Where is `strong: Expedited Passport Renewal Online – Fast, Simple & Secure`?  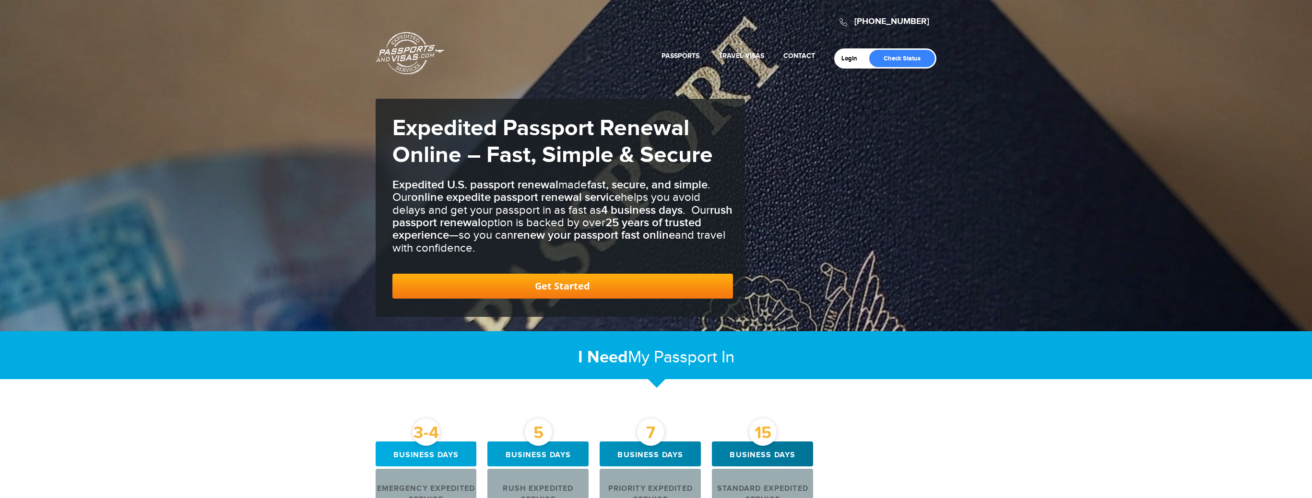
strong: Expedited Passport Renewal Online – Fast, Simple & Secure is located at coordinates (552, 142).